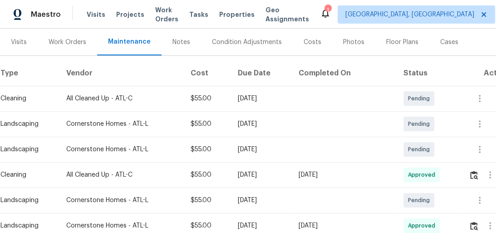 Image resolution: width=496 pixels, height=233 pixels. What do you see at coordinates (166, 15) in the screenshot?
I see `span: Work Orders` at bounding box center [166, 15].